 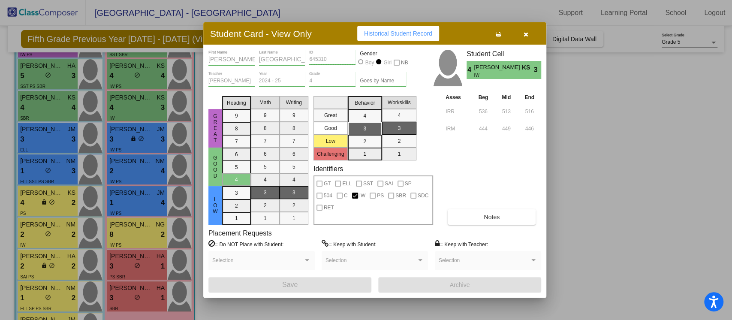 I want to click on span: Great, so click(x=215, y=128).